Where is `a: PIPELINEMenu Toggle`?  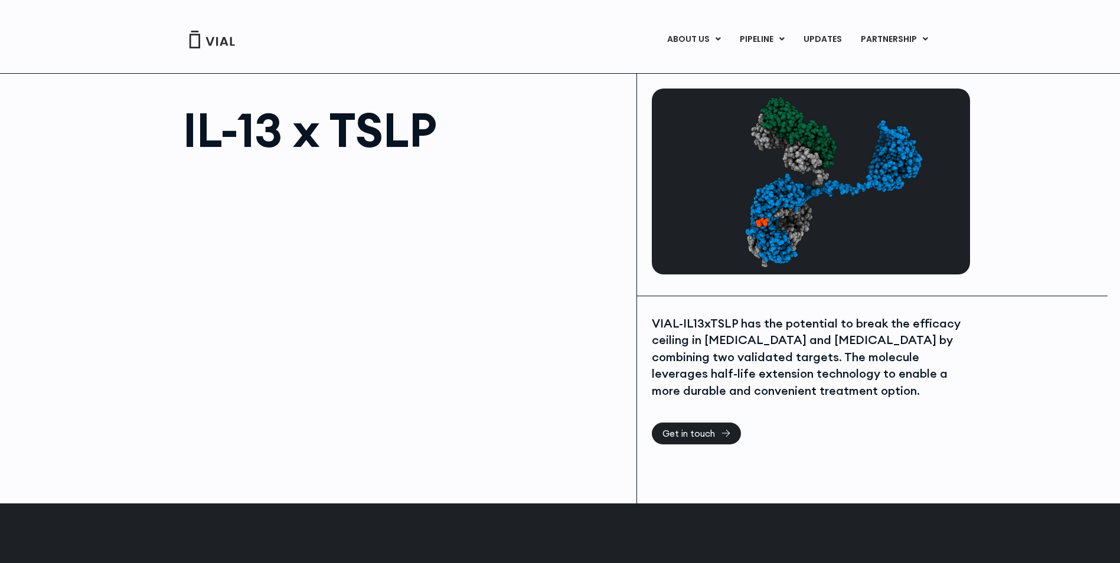 a: PIPELINEMenu Toggle is located at coordinates (762, 40).